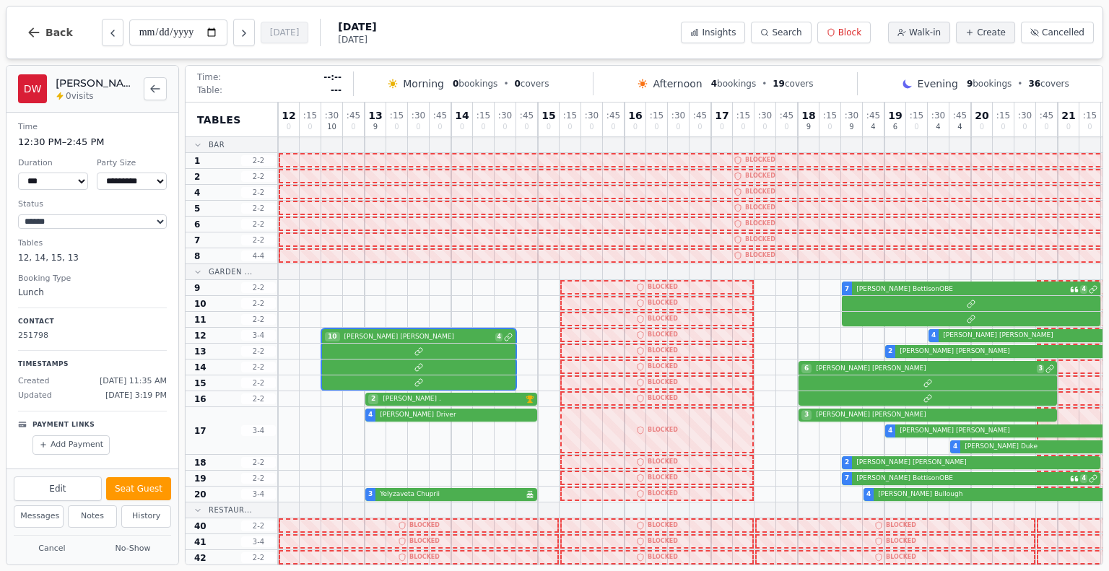 The width and height of the screenshot is (1109, 571). Describe the element at coordinates (92, 258) in the screenshot. I see `dd: 12, 14, 15, 13` at that location.